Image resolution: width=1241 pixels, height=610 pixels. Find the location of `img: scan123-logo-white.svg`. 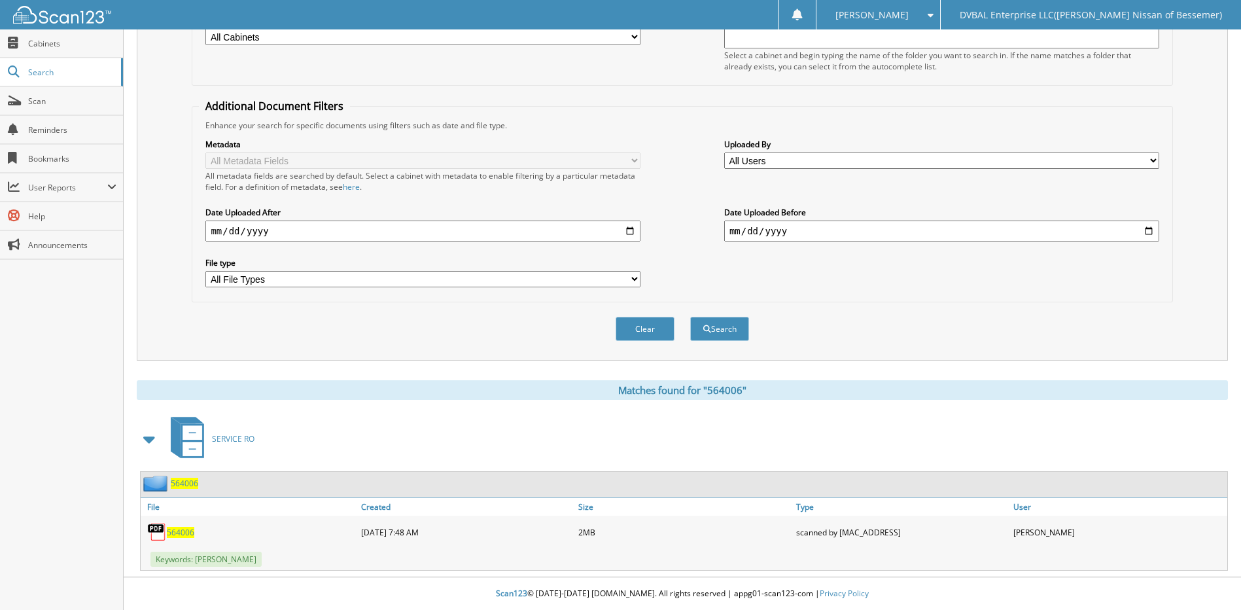

img: scan123-logo-white.svg is located at coordinates (62, 14).